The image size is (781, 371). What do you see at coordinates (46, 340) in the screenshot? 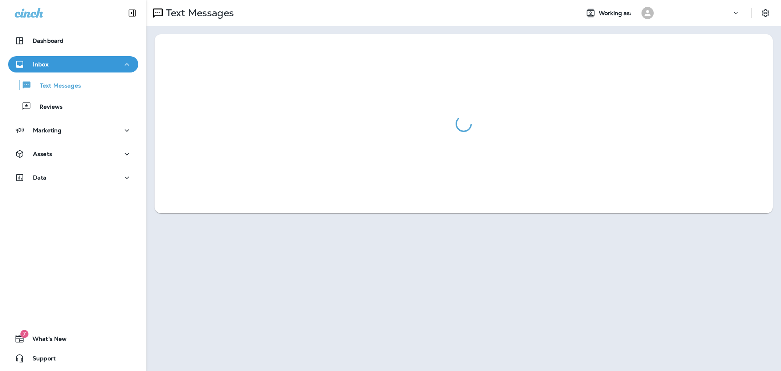
I see `span: What's New` at bounding box center [46, 340].